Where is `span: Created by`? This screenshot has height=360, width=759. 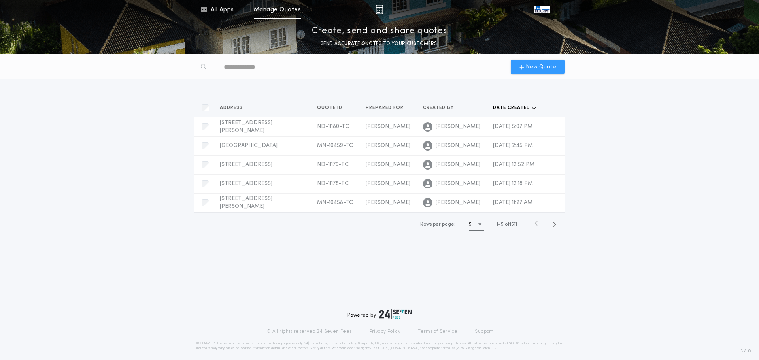 span: Created by is located at coordinates (439, 108).